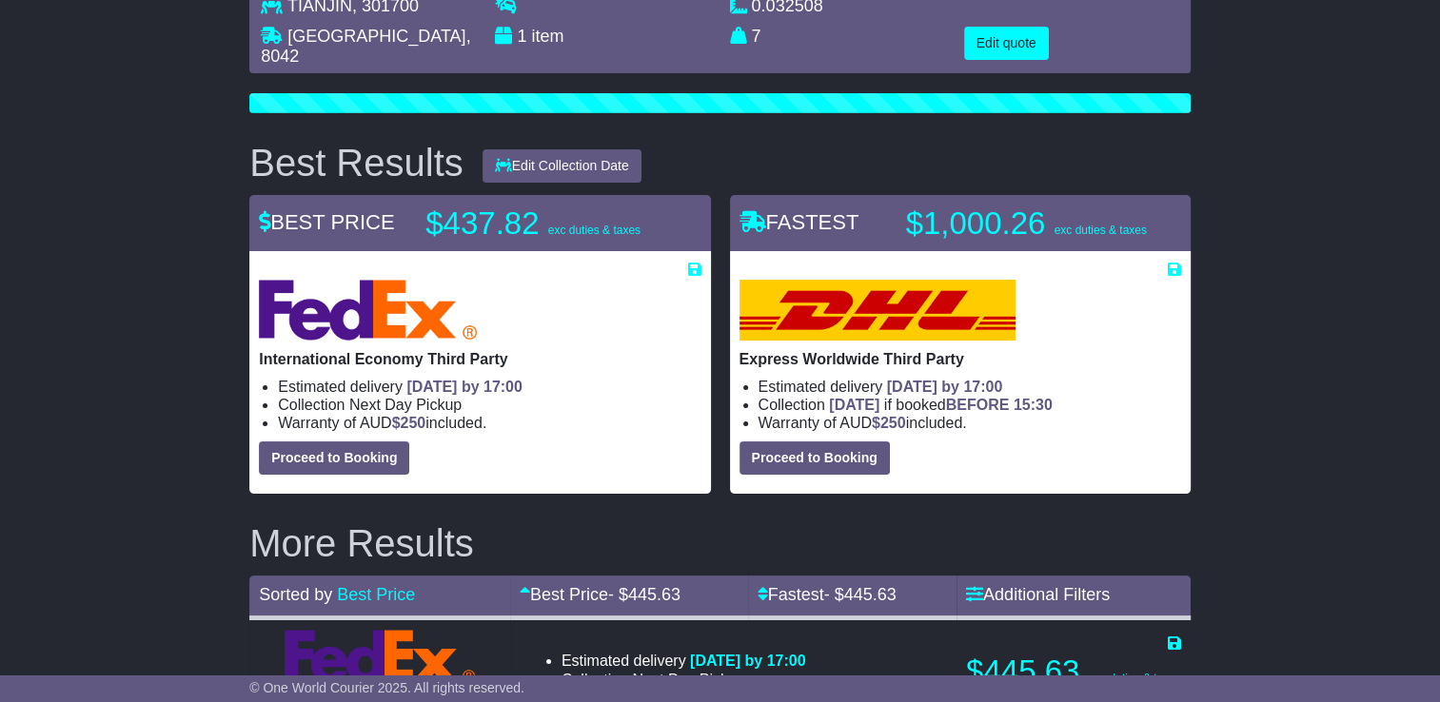 This screenshot has width=1440, height=702. What do you see at coordinates (366, 47) in the screenshot?
I see `span: , 8042` at bounding box center [366, 47].